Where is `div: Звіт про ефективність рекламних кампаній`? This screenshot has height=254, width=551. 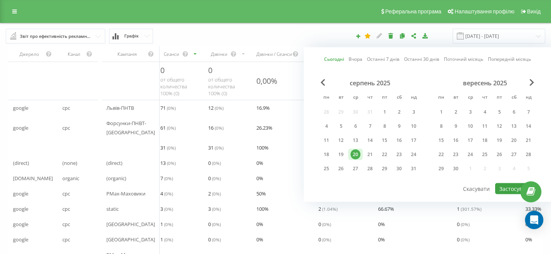 div: Звіт про ефективність рекламних кампаній is located at coordinates (56, 36).